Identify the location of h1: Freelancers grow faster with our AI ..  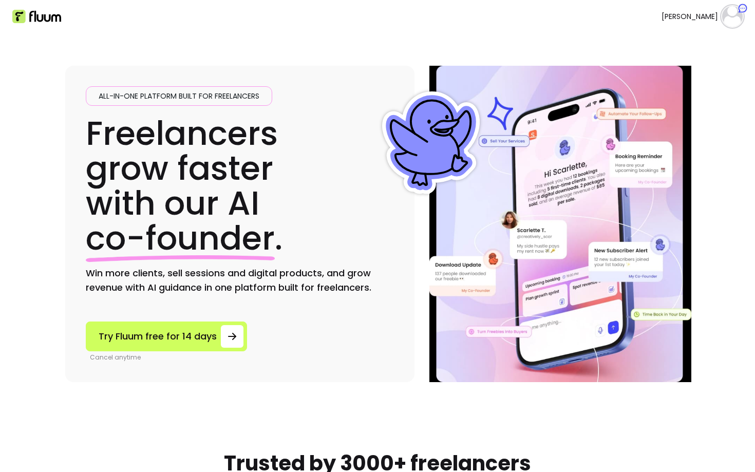
(184, 186).